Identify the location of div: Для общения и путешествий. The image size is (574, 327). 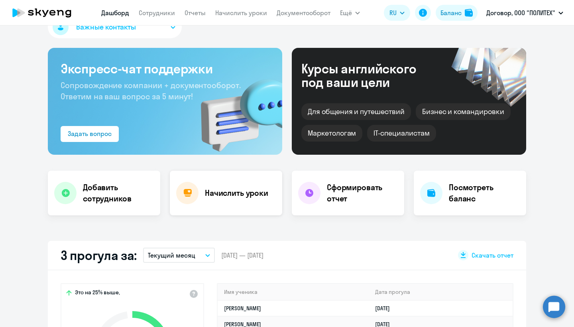
(356, 112).